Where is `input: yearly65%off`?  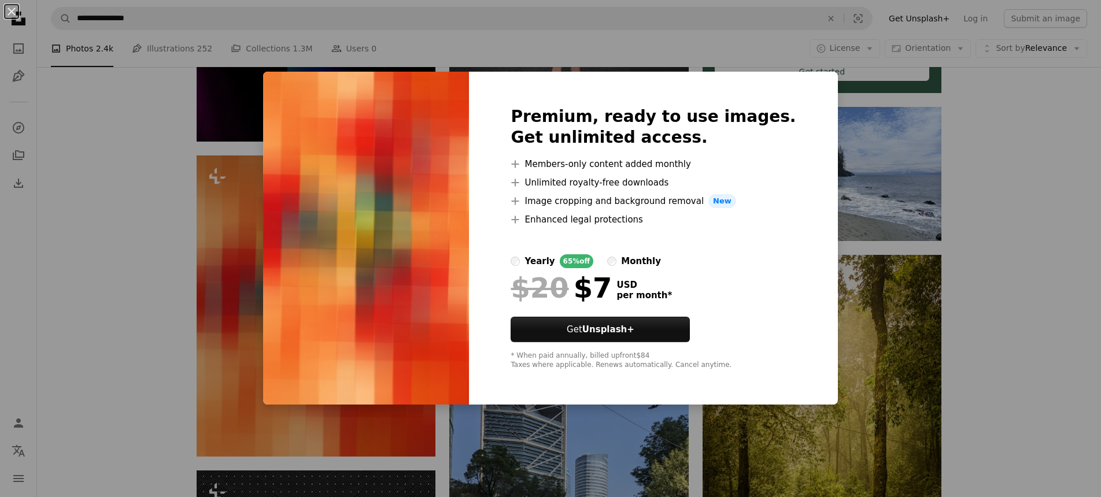
input: yearly65%off is located at coordinates (515, 261).